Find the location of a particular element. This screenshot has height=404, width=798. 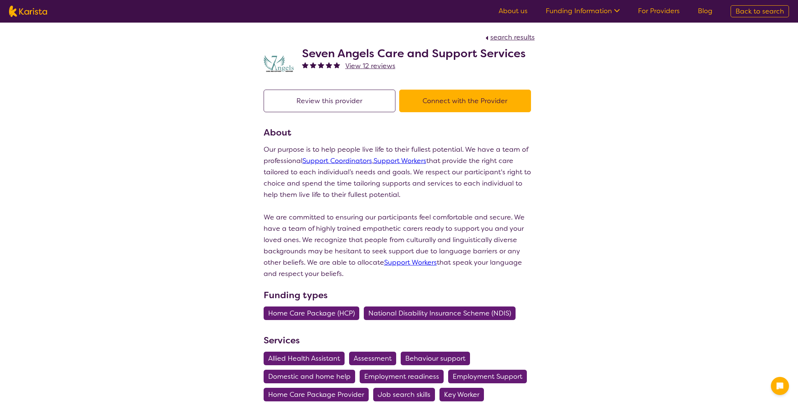

a: Employment Support is located at coordinates (490, 377).